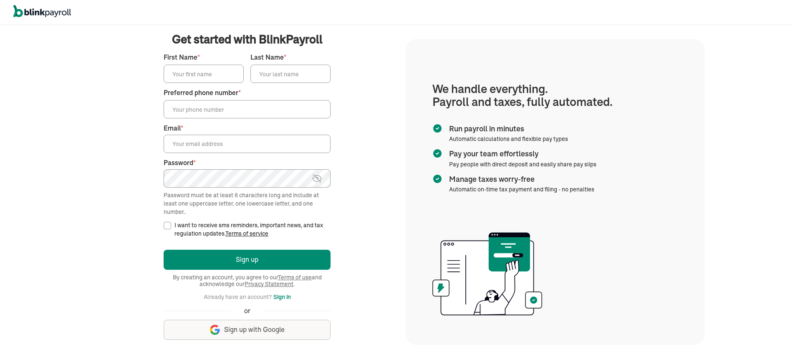 The width and height of the screenshot is (793, 359). What do you see at coordinates (247, 260) in the screenshot?
I see `button: Sign up` at bounding box center [247, 260].